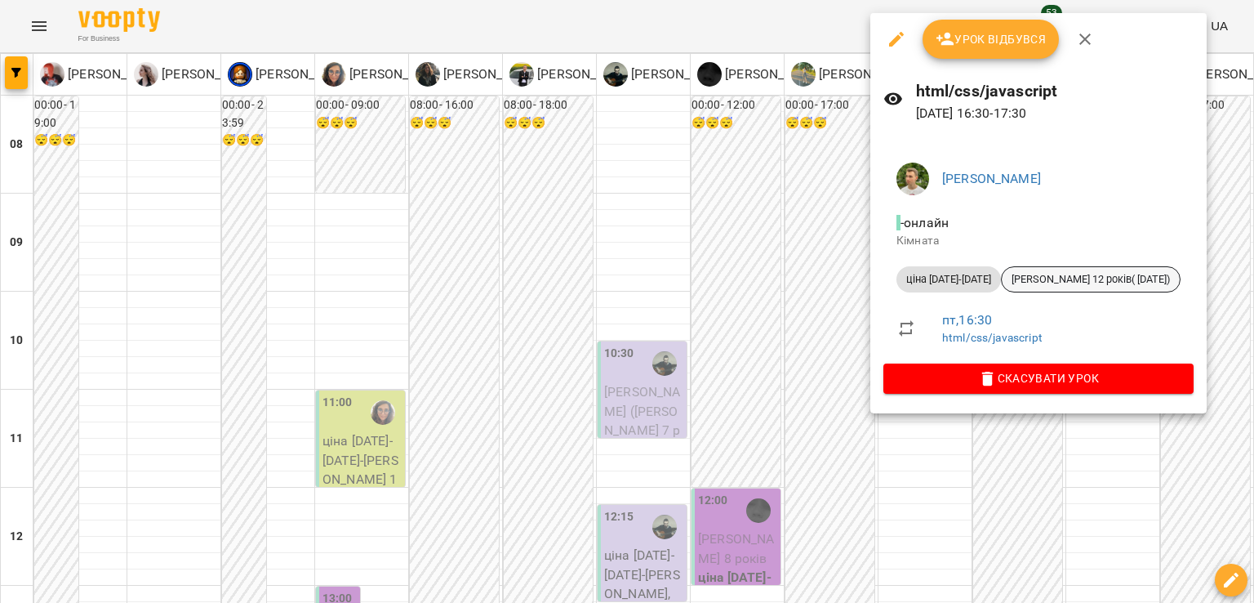 This screenshot has height=603, width=1254. I want to click on span: Скасувати Урок, so click(1039, 378).